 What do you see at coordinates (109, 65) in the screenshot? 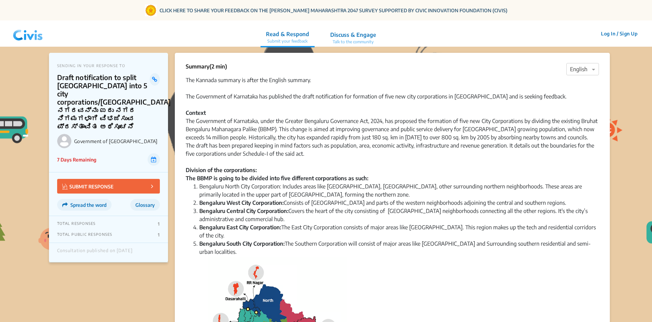
I see `p: SENDING IN YOUR RESPONSE TO` at bounding box center [109, 65].